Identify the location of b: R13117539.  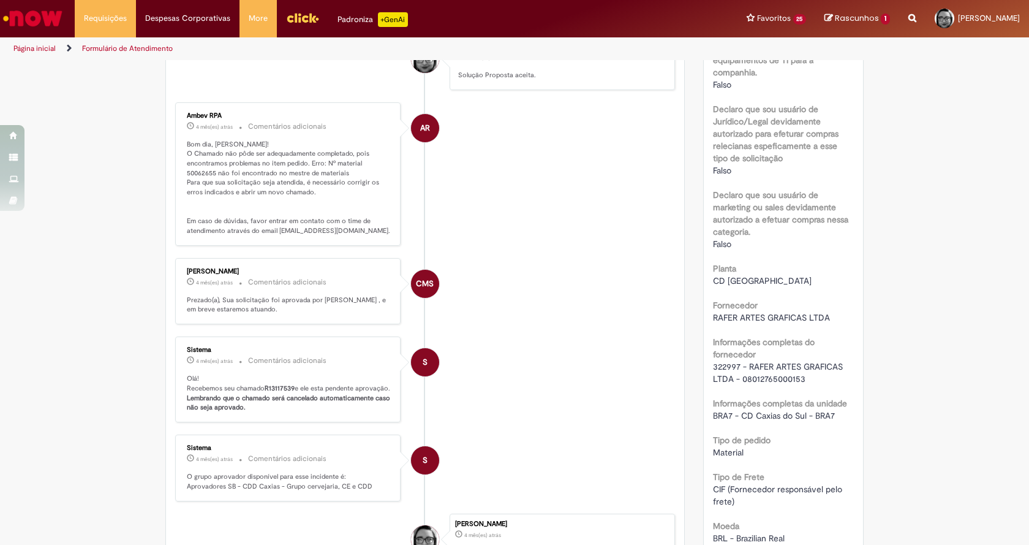
(279, 388).